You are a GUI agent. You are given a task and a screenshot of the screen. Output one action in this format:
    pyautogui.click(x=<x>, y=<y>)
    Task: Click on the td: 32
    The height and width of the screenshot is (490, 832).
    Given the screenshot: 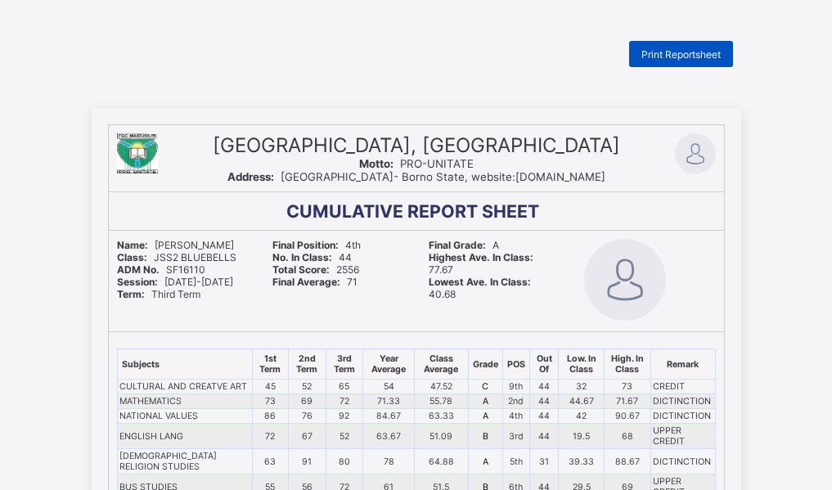 What is the action you would take?
    pyautogui.click(x=581, y=387)
    